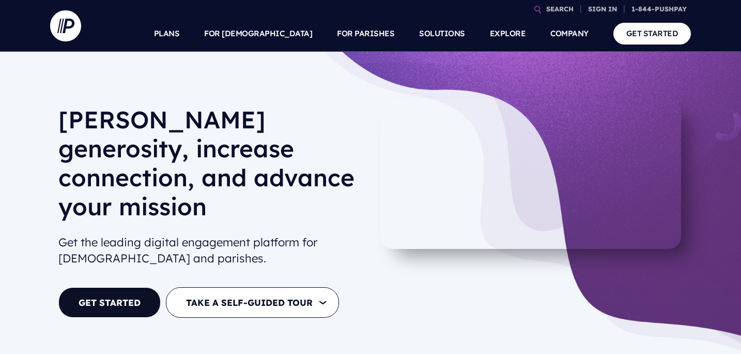 The height and width of the screenshot is (354, 741). What do you see at coordinates (442, 34) in the screenshot?
I see `a: SOLUTIONS` at bounding box center [442, 34].